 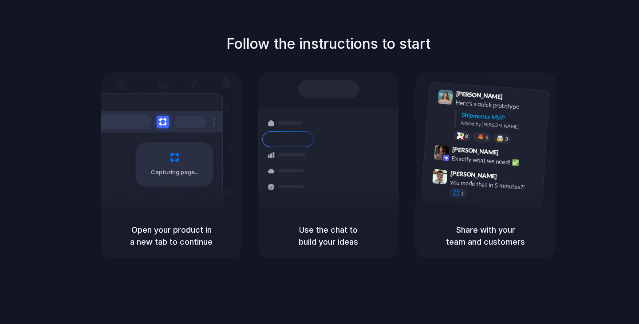 What do you see at coordinates (486, 138) in the screenshot?
I see `span: 5` at bounding box center [486, 138].